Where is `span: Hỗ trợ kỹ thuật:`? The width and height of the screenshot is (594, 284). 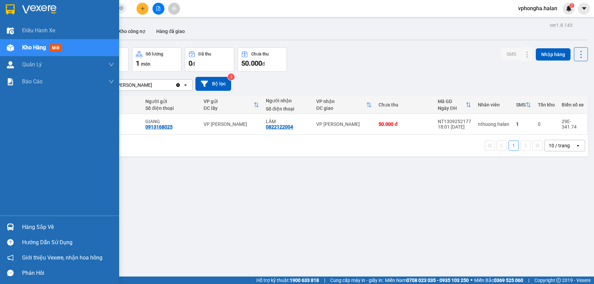
span: Hỗ trợ kỹ thuật: is located at coordinates (288, 280).